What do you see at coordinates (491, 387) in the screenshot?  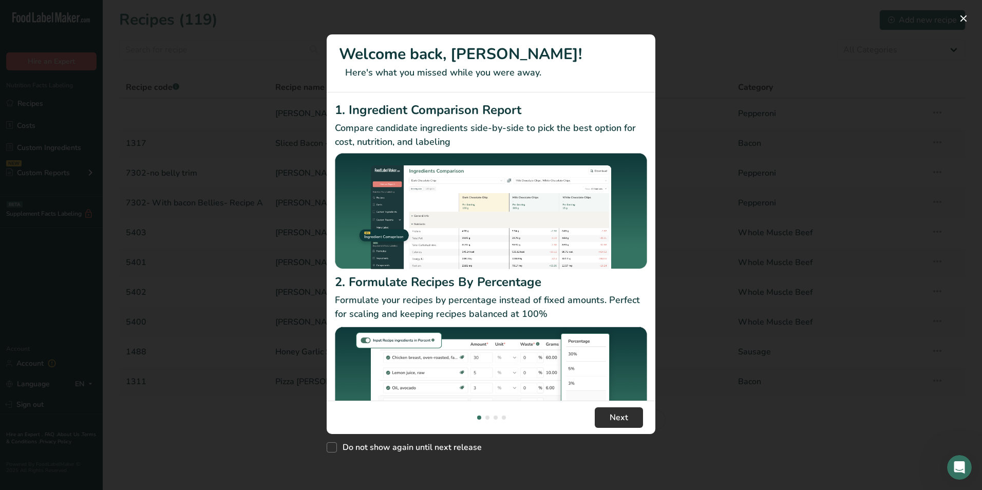 I see `img: Formulate Recipes By Percentage` at bounding box center [491, 387].